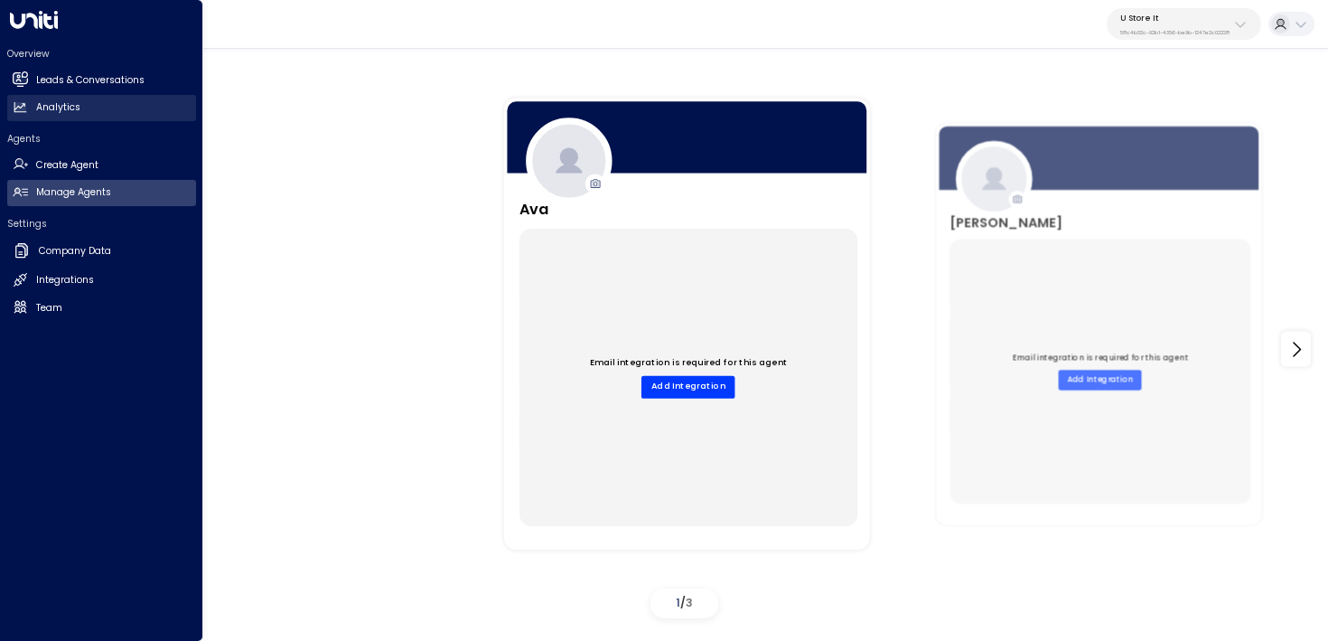  I want to click on h2: Create Agent, so click(67, 165).